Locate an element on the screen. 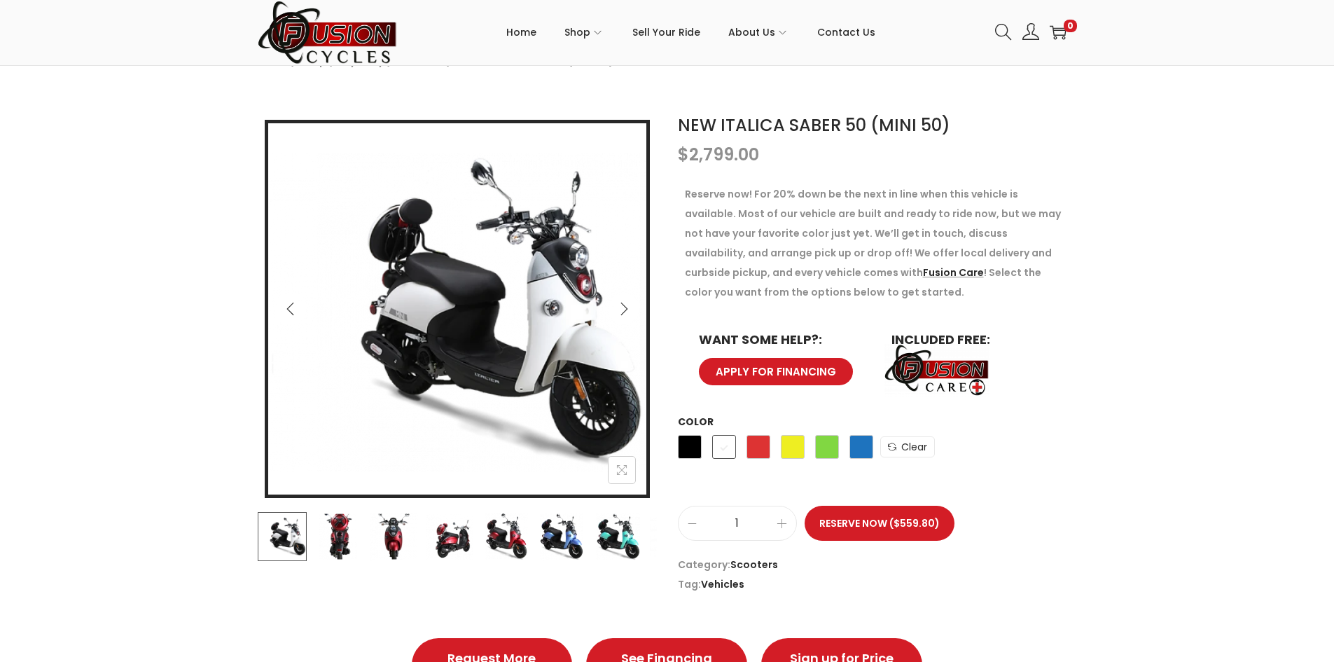 This screenshot has width=1334, height=662. bdi: 2,799.00 is located at coordinates (719, 154).